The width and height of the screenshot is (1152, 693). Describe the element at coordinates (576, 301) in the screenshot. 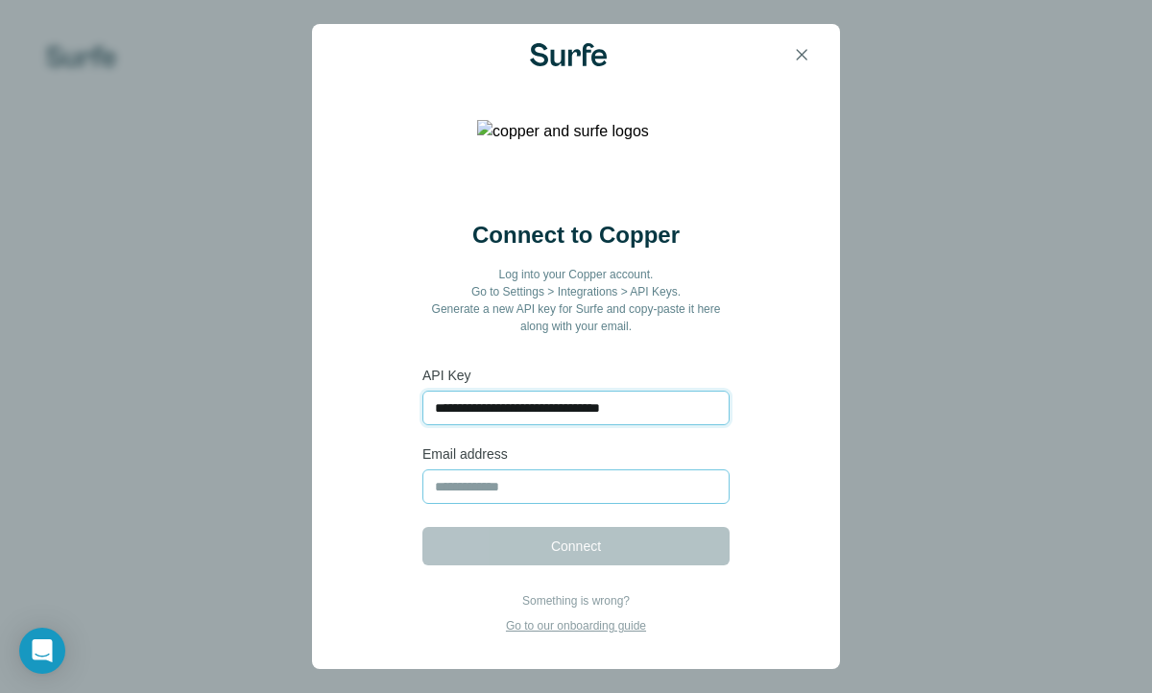

I see `p: Log into your Copper account. Go to Settings > Integrations > API Keys. Generate a new API key fo...` at that location.